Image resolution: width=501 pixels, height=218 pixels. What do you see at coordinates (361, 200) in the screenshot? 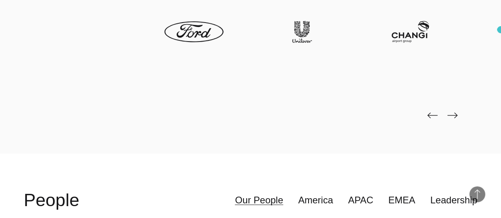
I see `a: APAC` at bounding box center [361, 200].